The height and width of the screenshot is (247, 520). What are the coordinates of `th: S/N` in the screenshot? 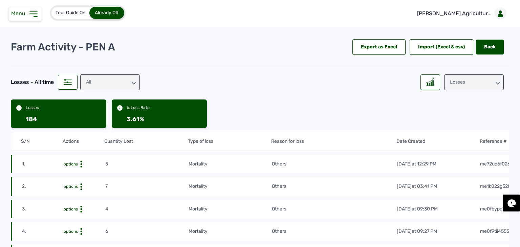 It's located at (41, 141).